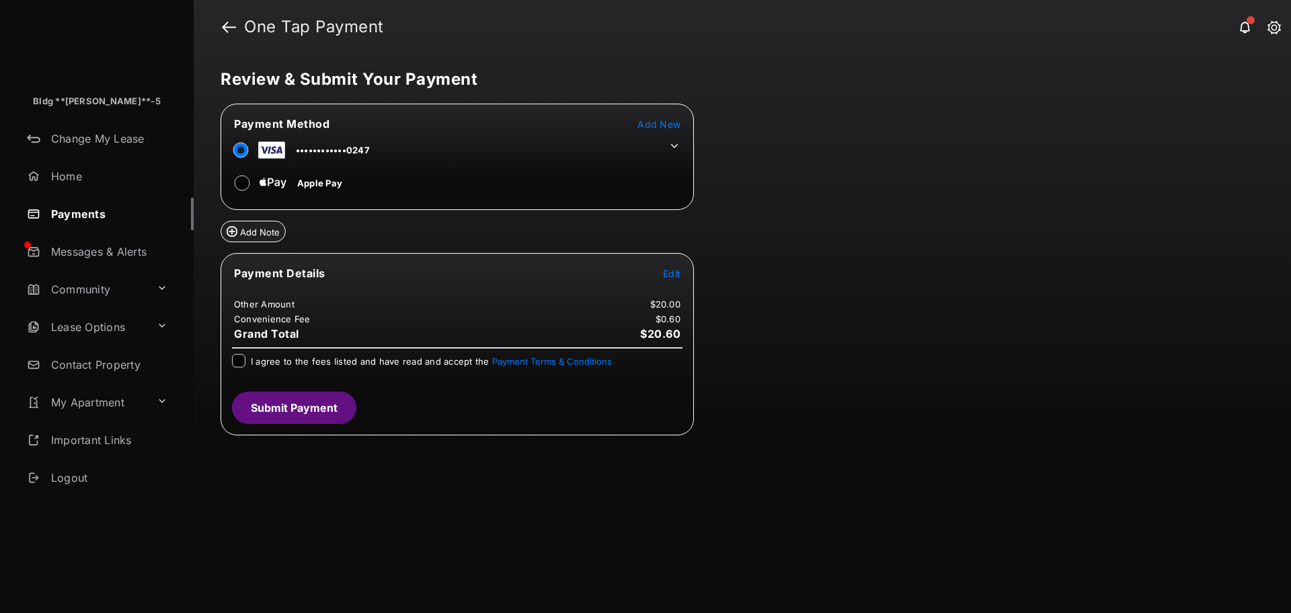 The image size is (1291, 613). What do you see at coordinates (108, 251) in the screenshot?
I see `a: Messages & Alerts` at bounding box center [108, 251].